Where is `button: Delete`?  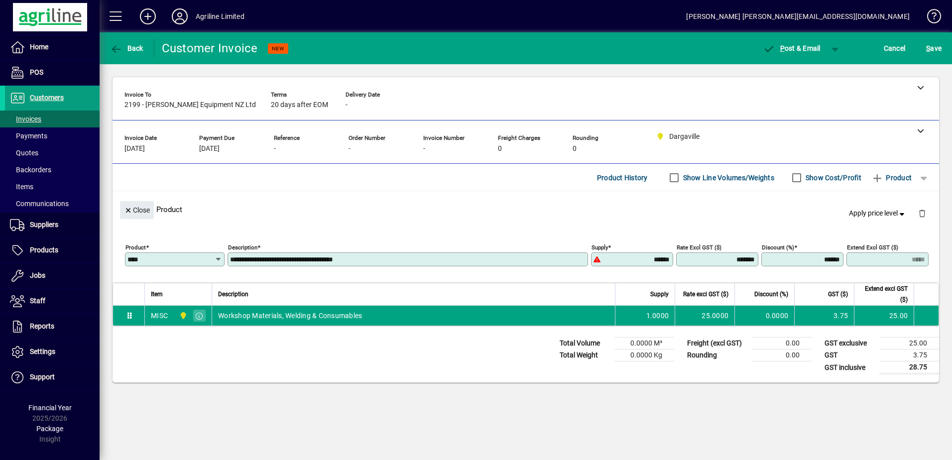
button: Delete is located at coordinates (922, 213).